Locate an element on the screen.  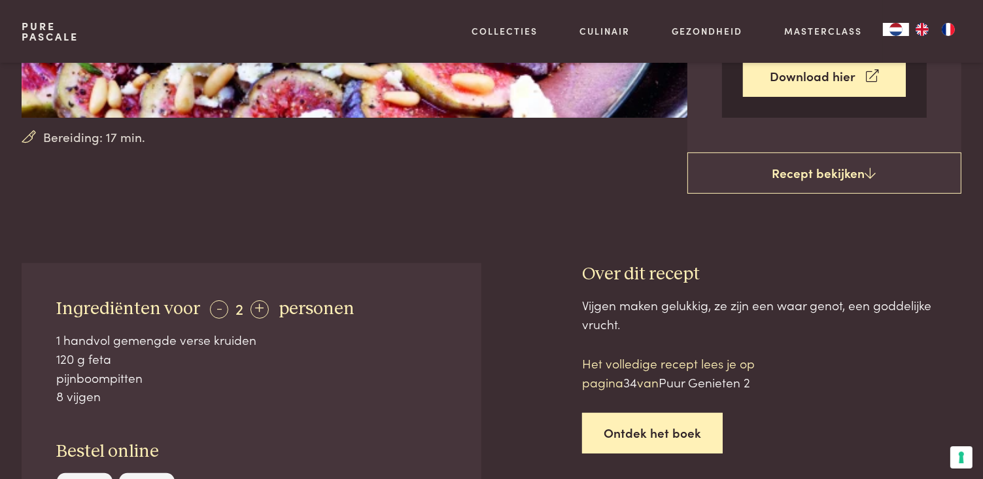
div: 120 g feta is located at coordinates (252, 359).